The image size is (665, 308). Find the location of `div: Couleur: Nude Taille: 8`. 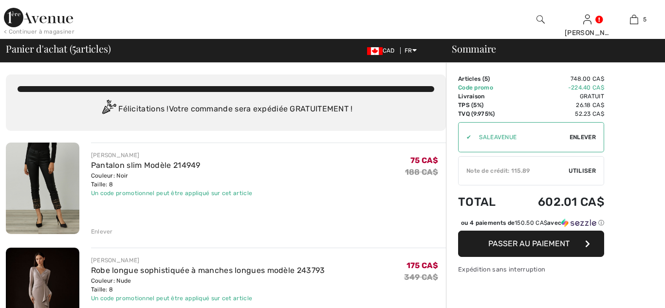

div: Couleur: Nude Taille: 8 is located at coordinates (208, 285).